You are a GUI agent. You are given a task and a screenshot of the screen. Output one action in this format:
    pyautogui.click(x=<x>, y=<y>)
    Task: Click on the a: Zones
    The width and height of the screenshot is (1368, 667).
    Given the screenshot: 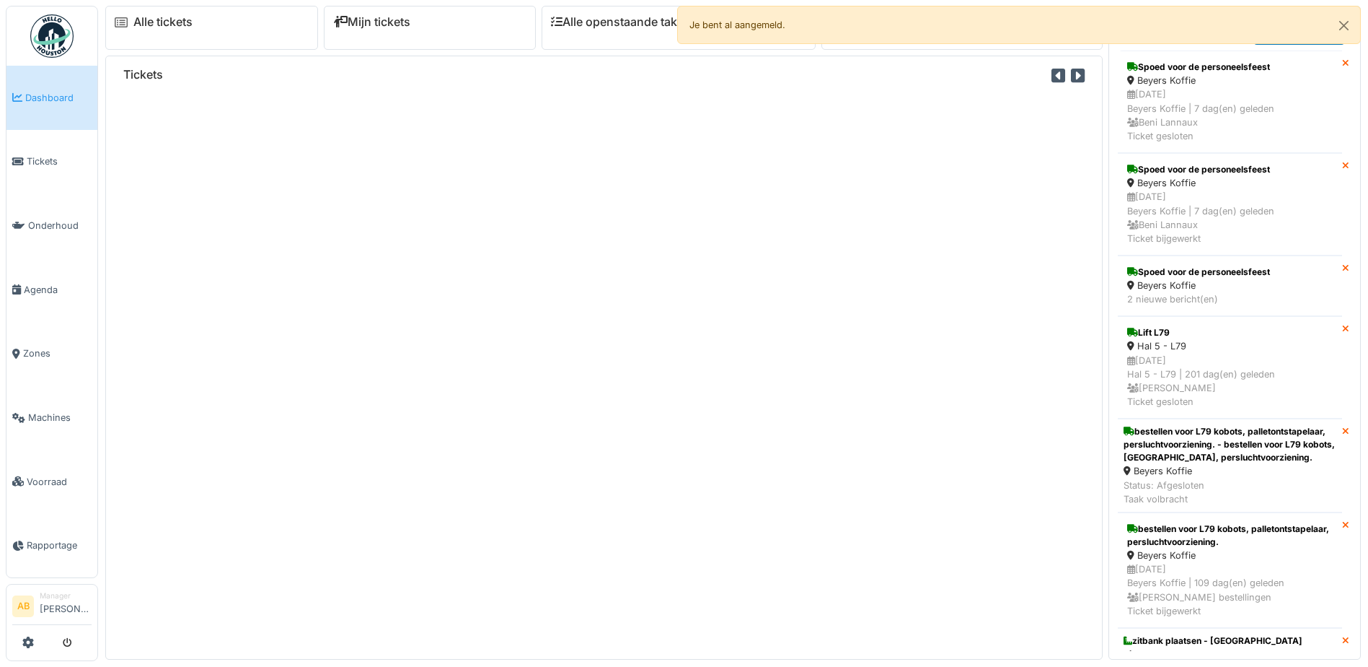 What is the action you would take?
    pyautogui.click(x=52, y=353)
    